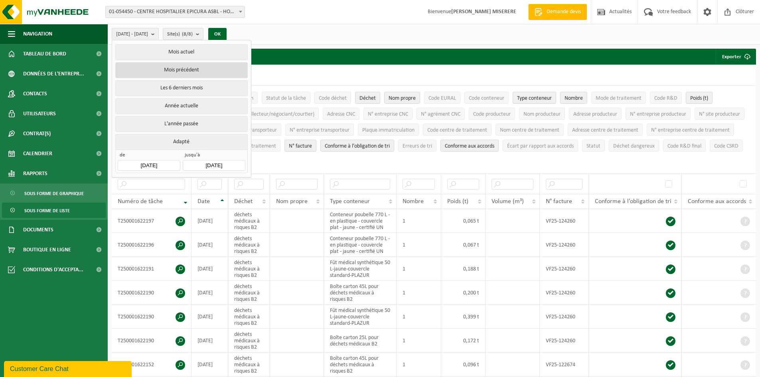  I want to click on td: T250001622197, so click(152, 221).